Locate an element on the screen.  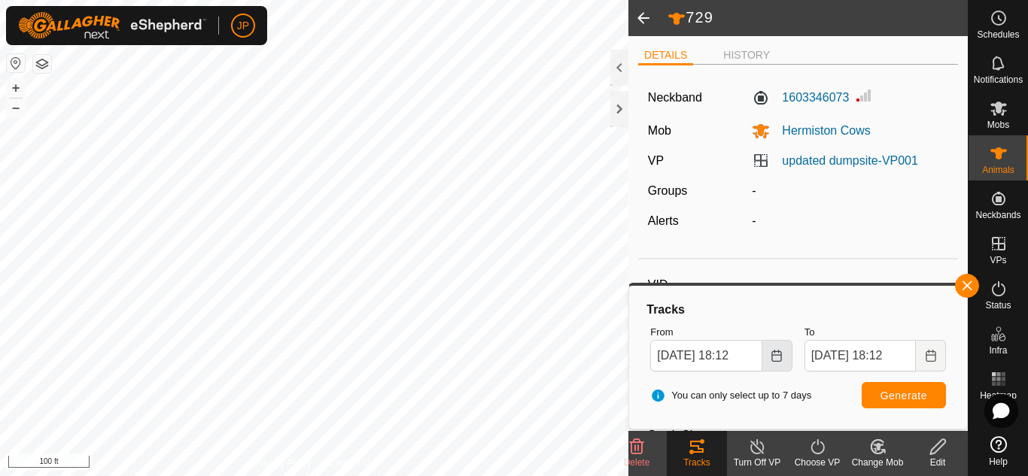
span: Help is located at coordinates (998, 462).